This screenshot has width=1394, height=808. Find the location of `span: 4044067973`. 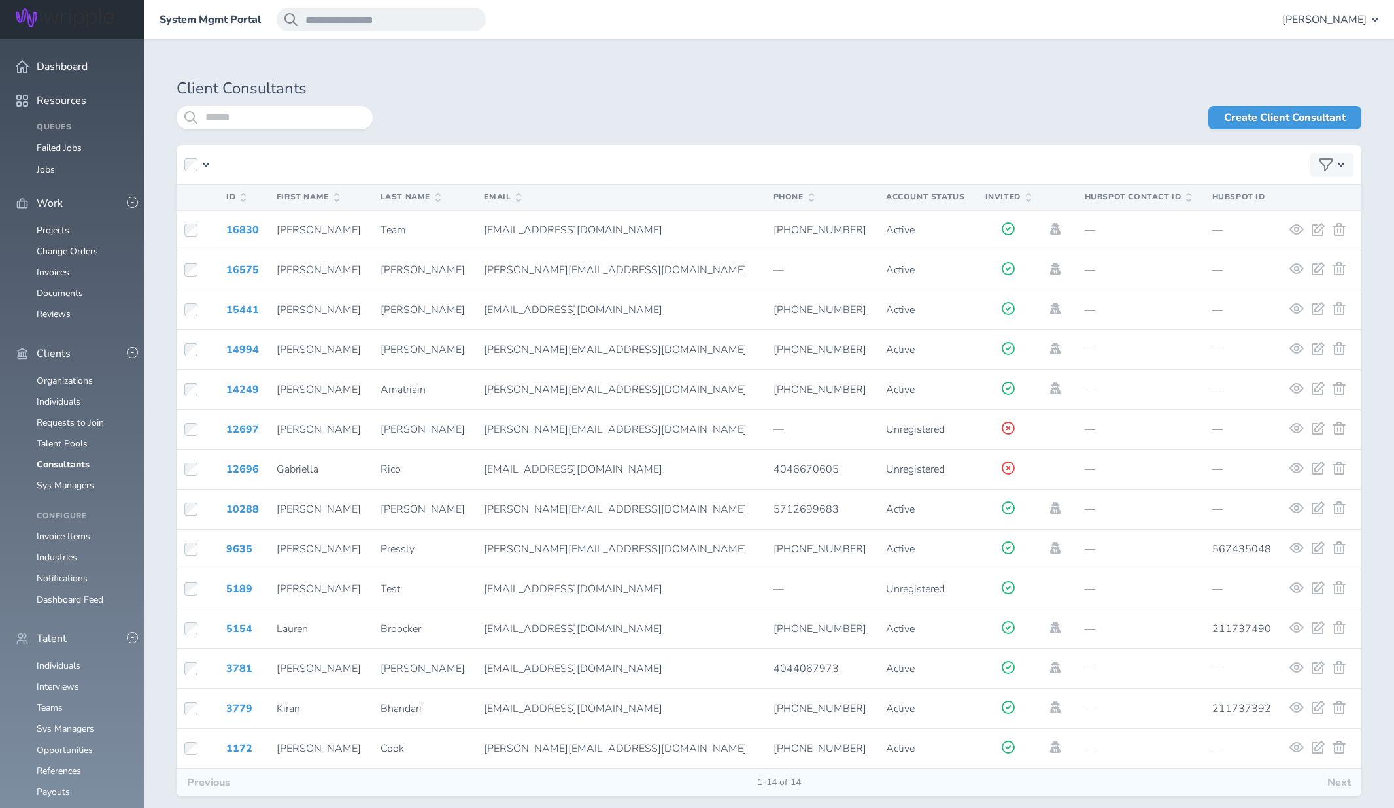

span: 4044067973 is located at coordinates (806, 669).